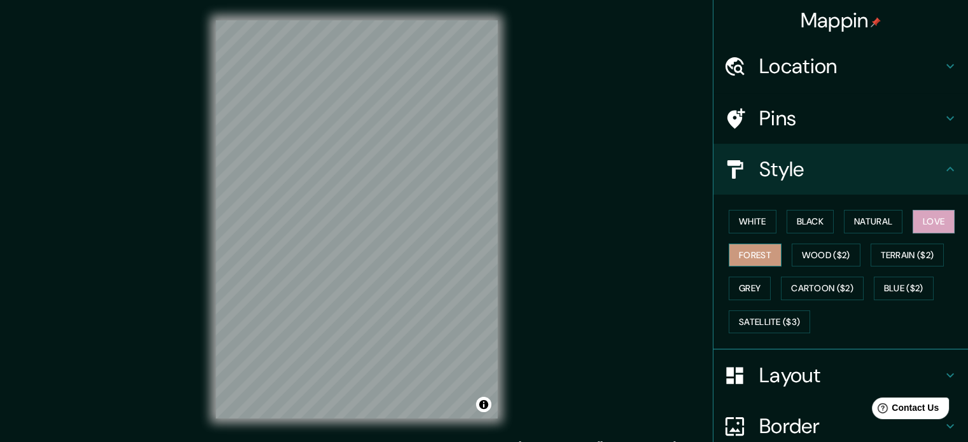 The height and width of the screenshot is (442, 968). I want to click on div: Layout, so click(840, 375).